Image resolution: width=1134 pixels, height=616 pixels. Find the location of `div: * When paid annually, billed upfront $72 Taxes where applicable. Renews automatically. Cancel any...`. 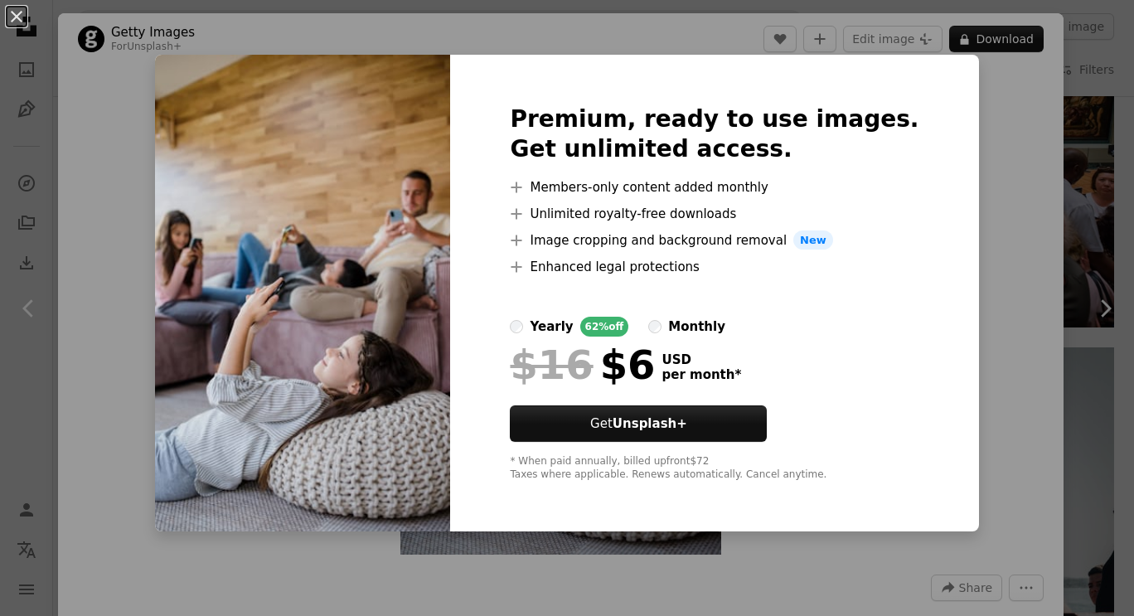

div: * When paid annually, billed upfront $72 Taxes where applicable. Renews automatically. Cancel any... is located at coordinates (714, 468).